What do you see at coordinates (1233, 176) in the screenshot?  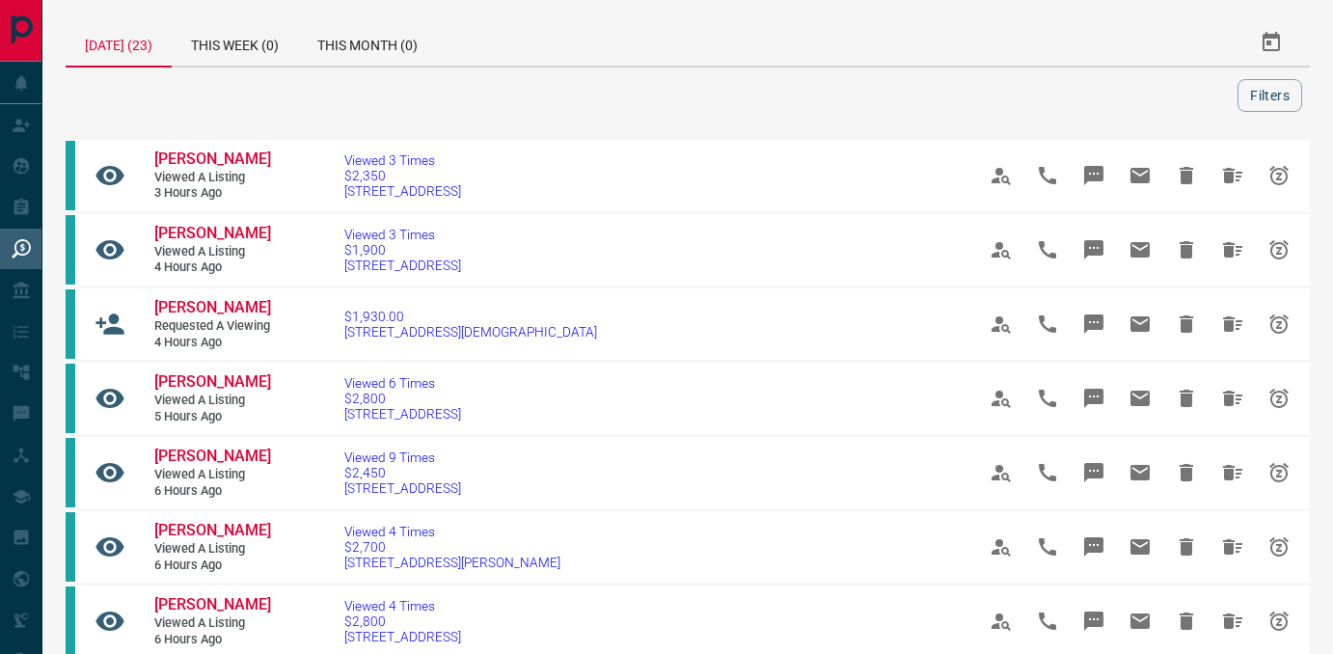 I see `span: Hide All from Yasin Shakib` at bounding box center [1233, 176].